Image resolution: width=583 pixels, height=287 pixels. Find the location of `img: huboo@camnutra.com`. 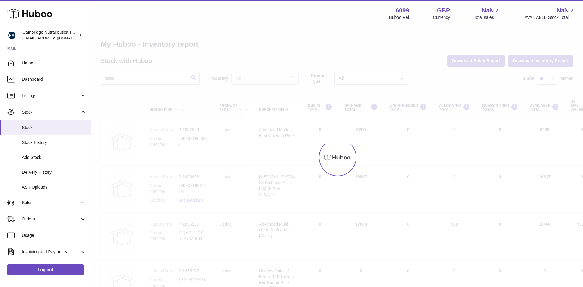

img: huboo@camnutra.com is located at coordinates (12, 35).